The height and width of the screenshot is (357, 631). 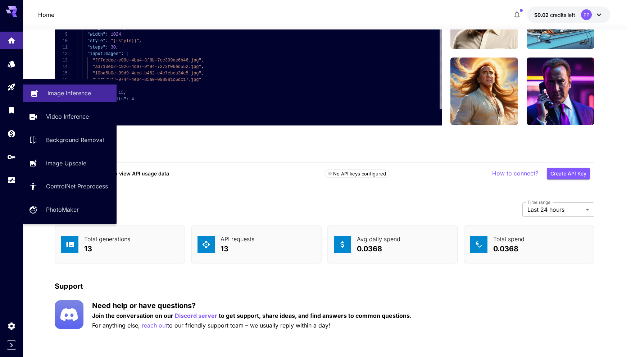 What do you see at coordinates (70, 93) in the screenshot?
I see `a: Image Inference` at bounding box center [70, 93].